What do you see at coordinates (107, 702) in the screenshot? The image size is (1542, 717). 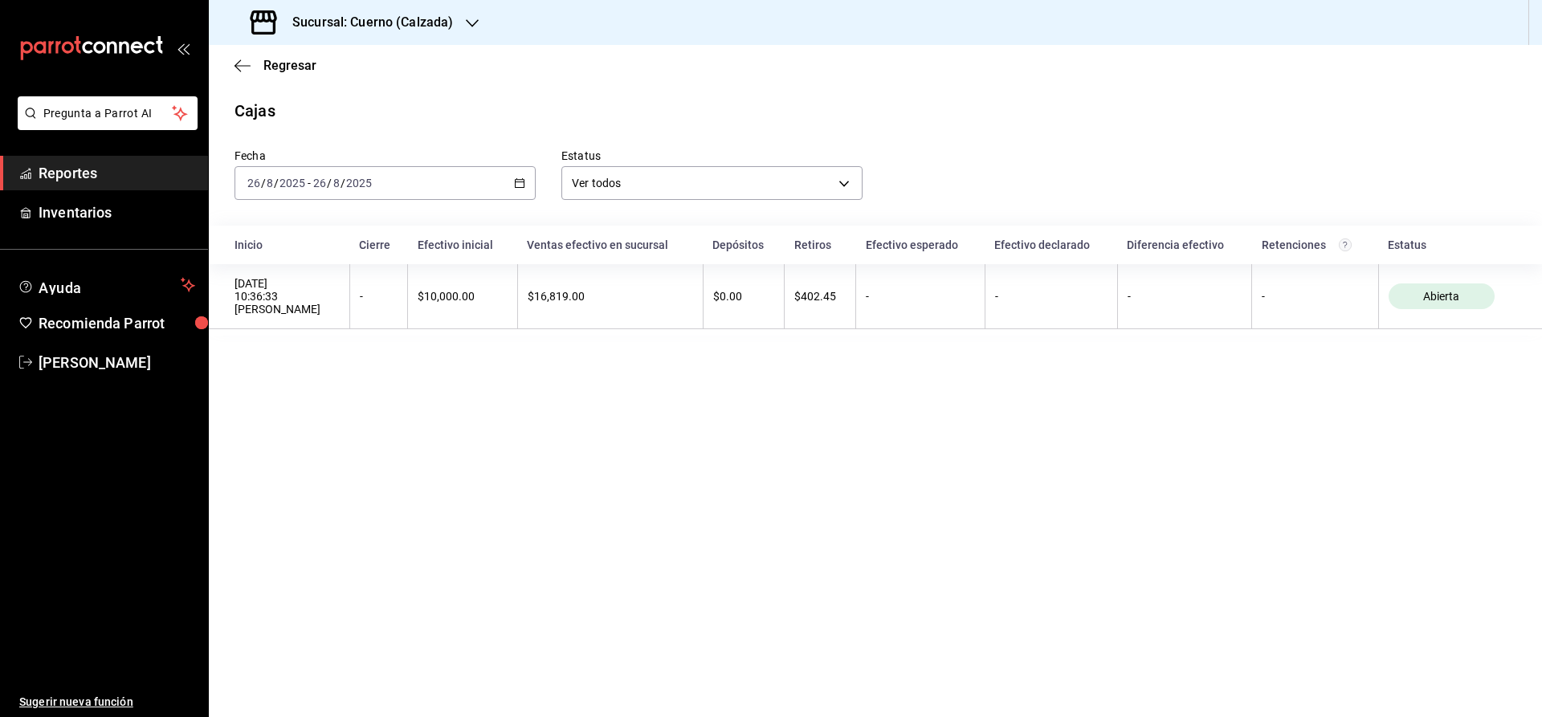 I see `span: Sugerir nueva función` at bounding box center [107, 702].